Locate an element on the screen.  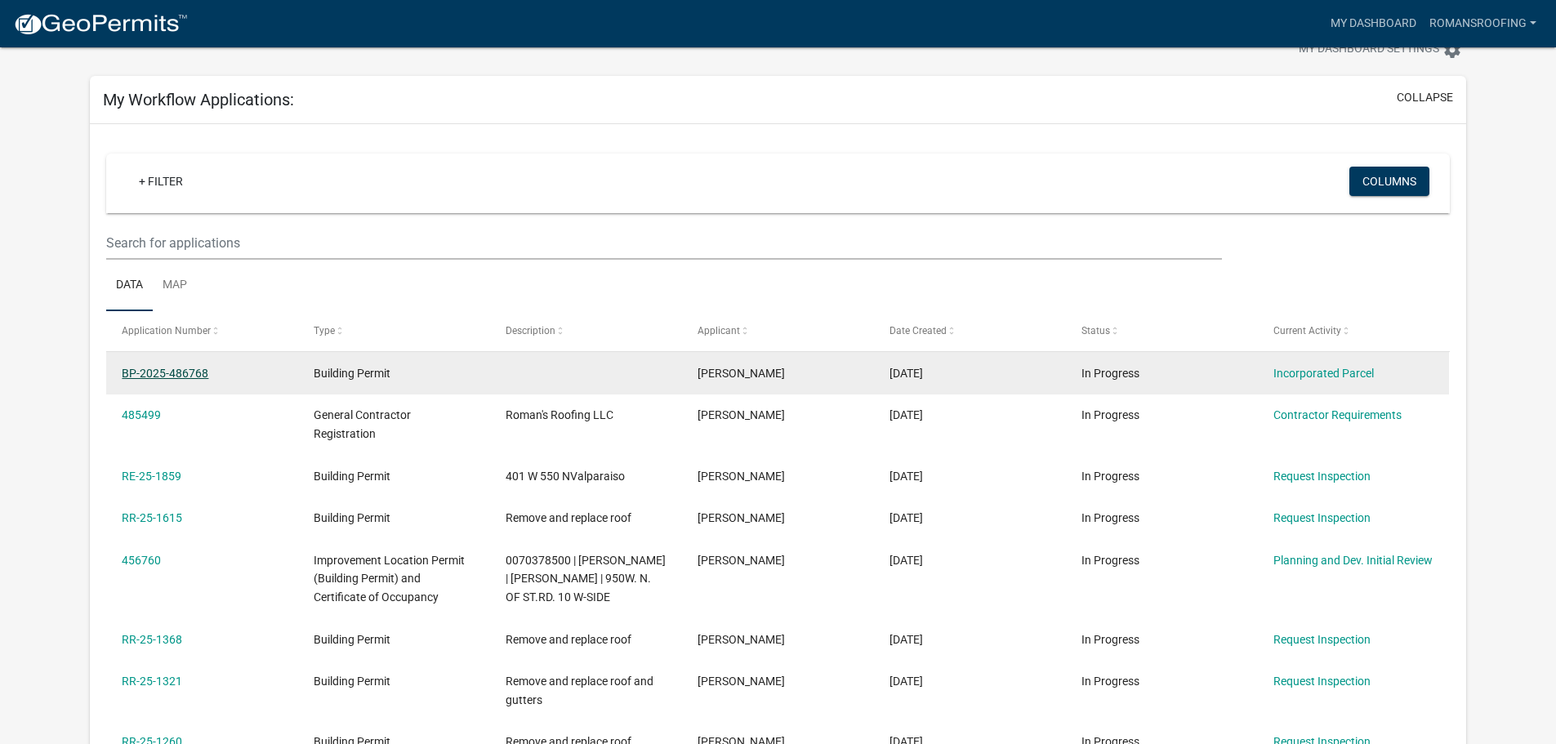
a: BP-2025-486768 is located at coordinates (165, 373).